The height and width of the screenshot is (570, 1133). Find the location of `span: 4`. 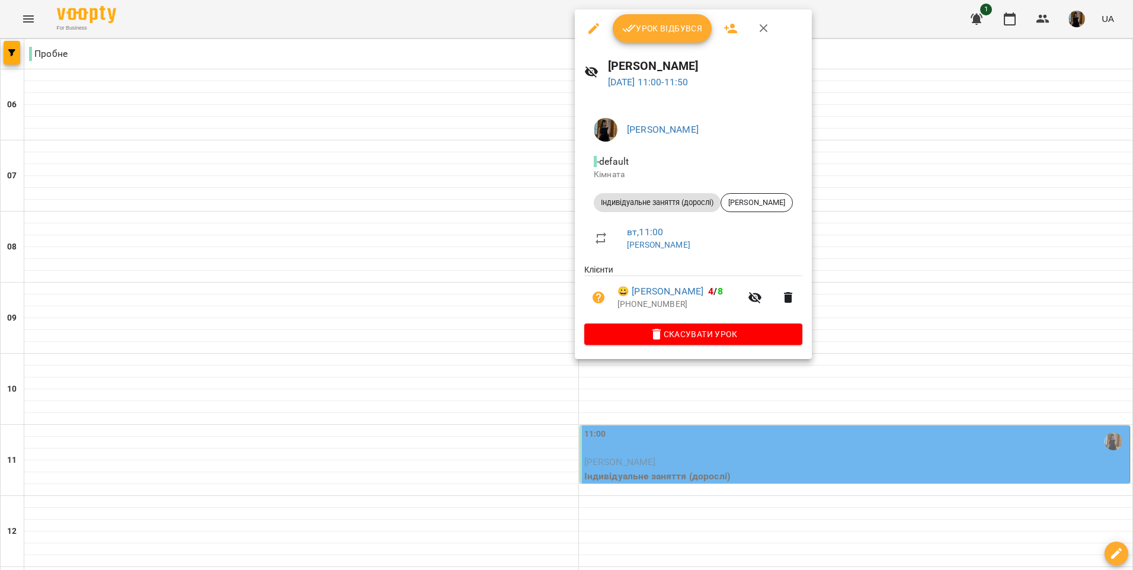

span: 4 is located at coordinates (710, 291).